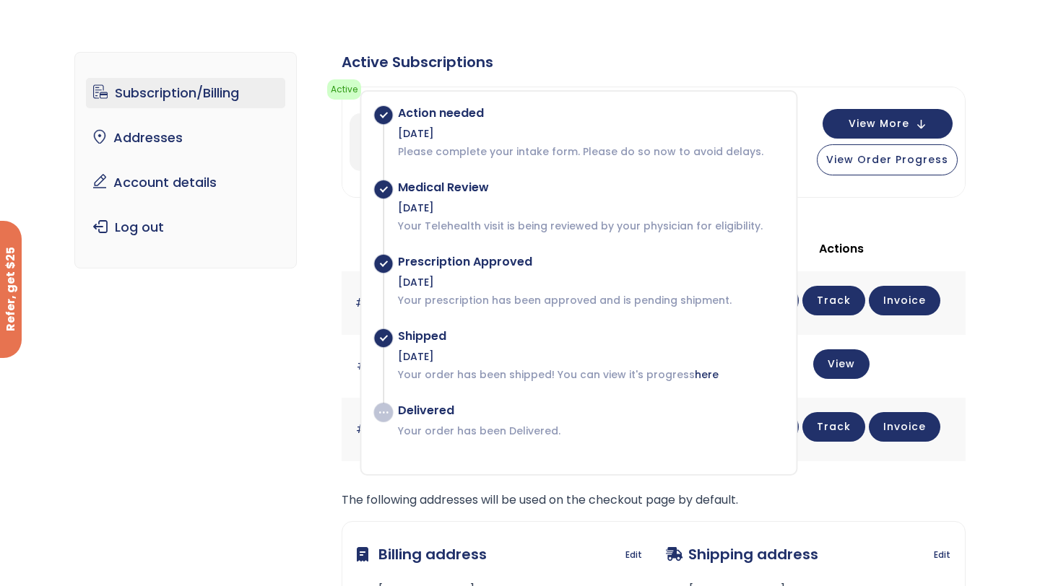 The image size is (1040, 586). Describe the element at coordinates (741, 554) in the screenshot. I see `h3: Shipping address` at that location.